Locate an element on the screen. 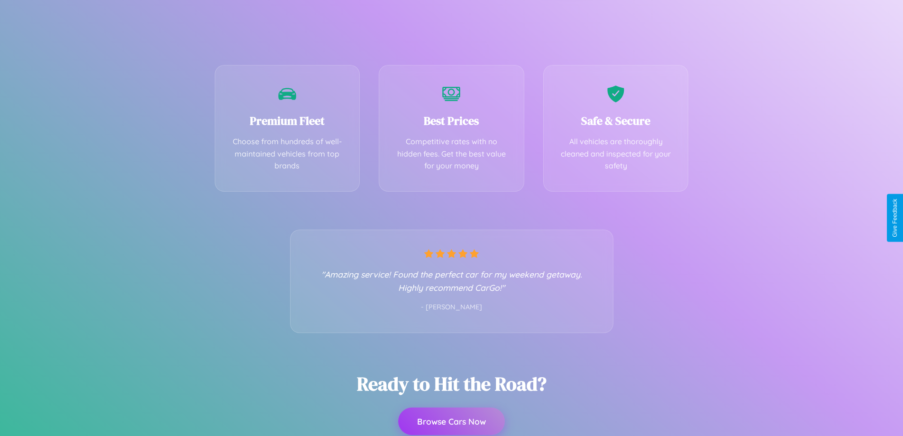 The width and height of the screenshot is (903, 436). h3: Safe & Secure is located at coordinates (616, 120).